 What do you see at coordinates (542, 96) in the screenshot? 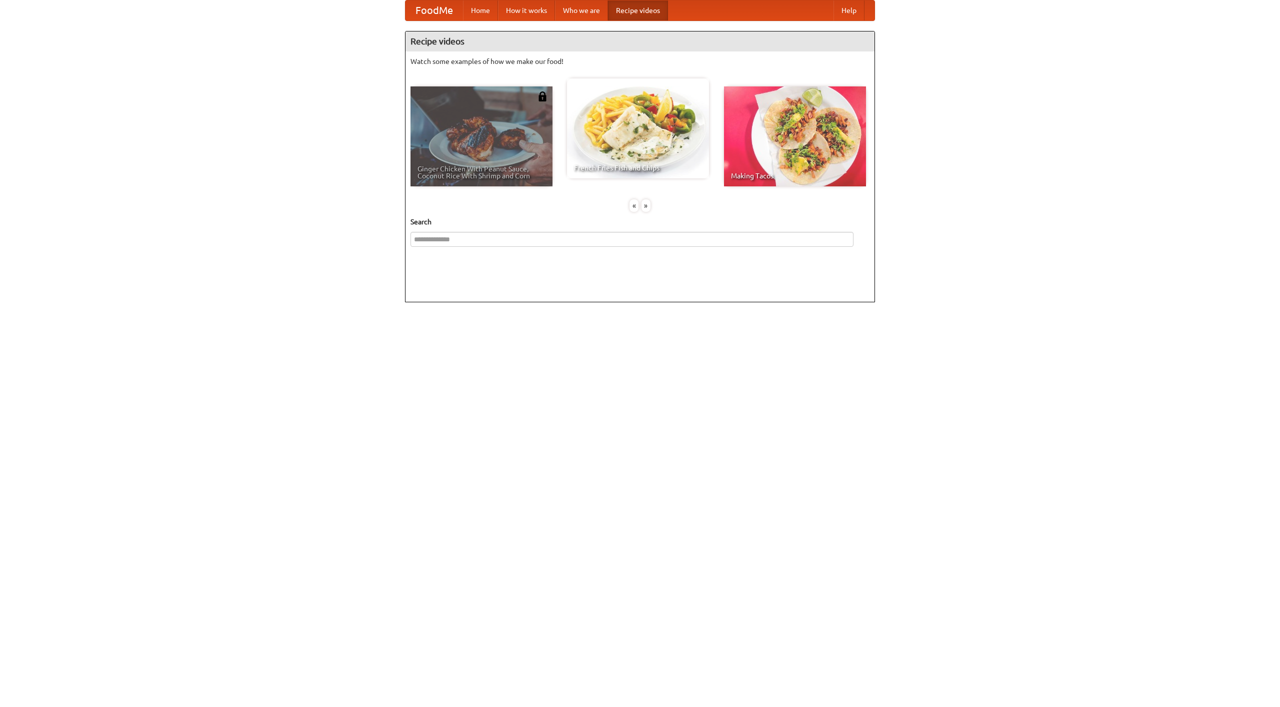
I see `img: 483408.png` at bounding box center [542, 96].